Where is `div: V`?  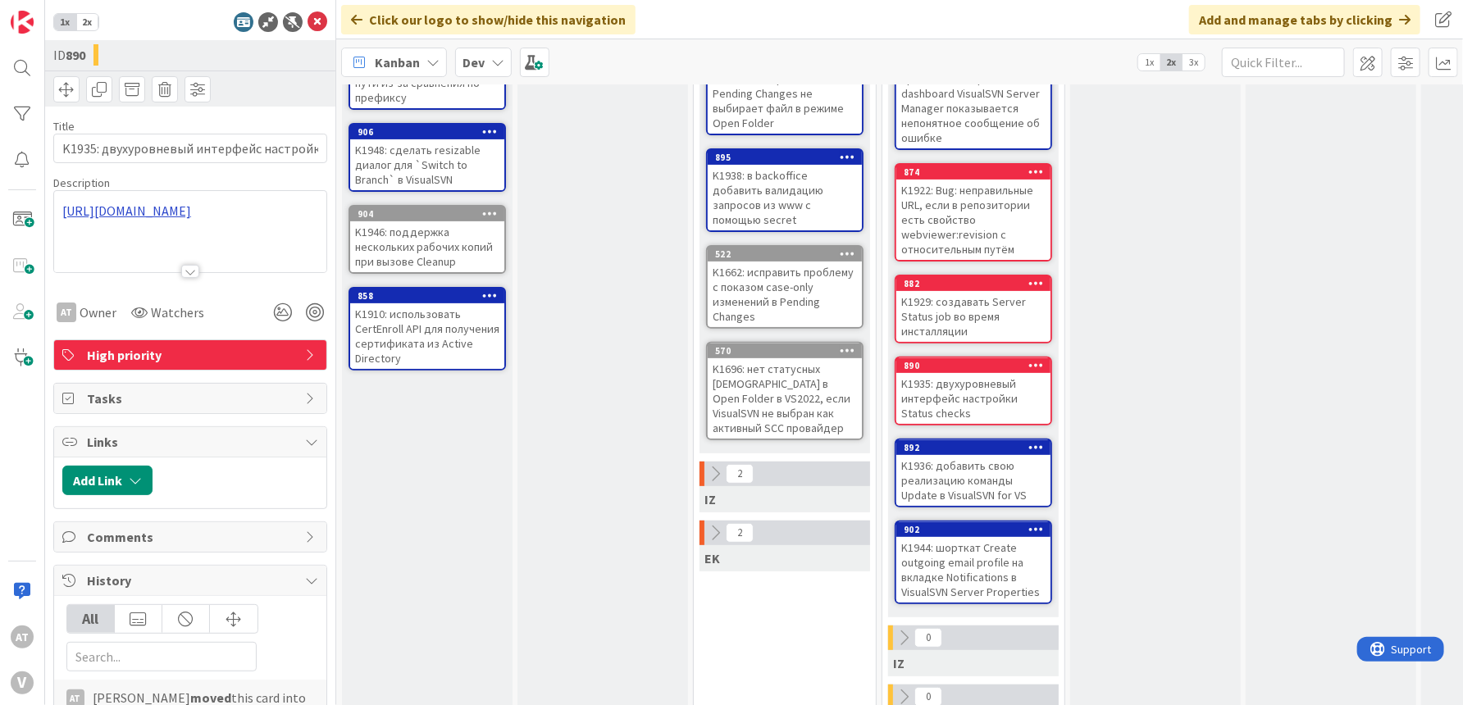
div: V is located at coordinates (22, 683).